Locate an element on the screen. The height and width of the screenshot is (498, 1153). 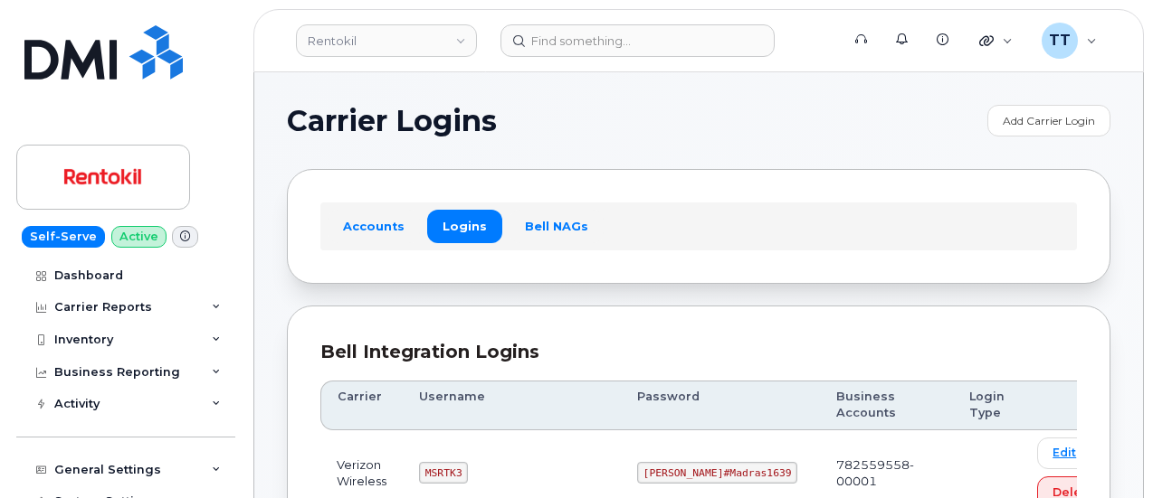
th: Username is located at coordinates (511, 405).